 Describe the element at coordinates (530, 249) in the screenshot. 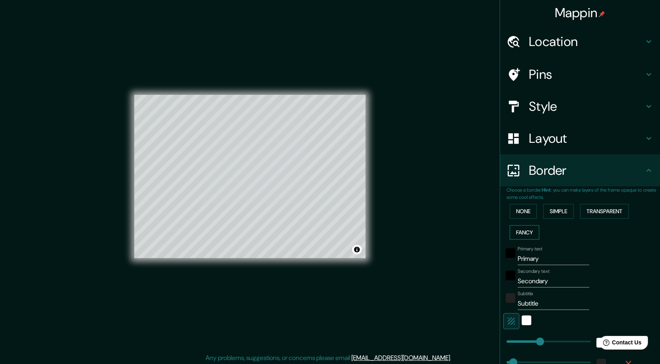

I see `label: Primary text` at that location.